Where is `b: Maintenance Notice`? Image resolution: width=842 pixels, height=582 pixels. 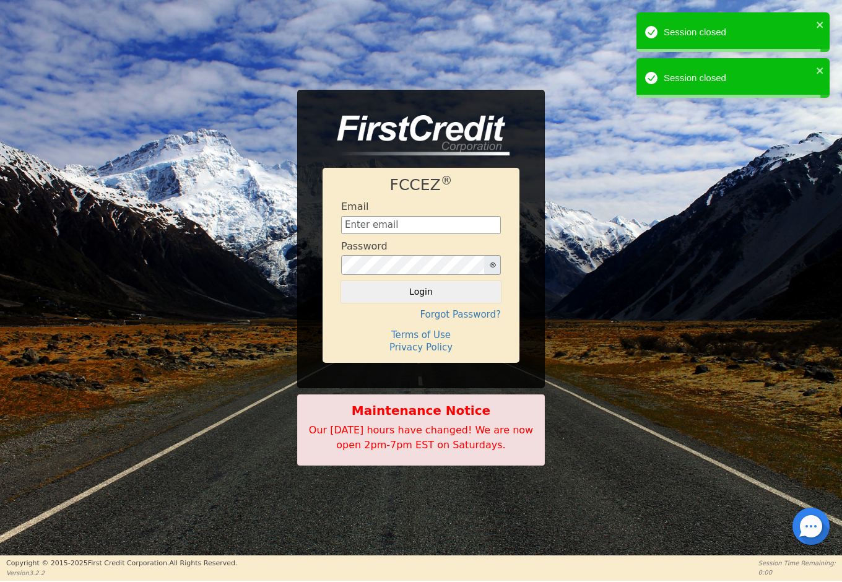 b: Maintenance Notice is located at coordinates (421, 410).